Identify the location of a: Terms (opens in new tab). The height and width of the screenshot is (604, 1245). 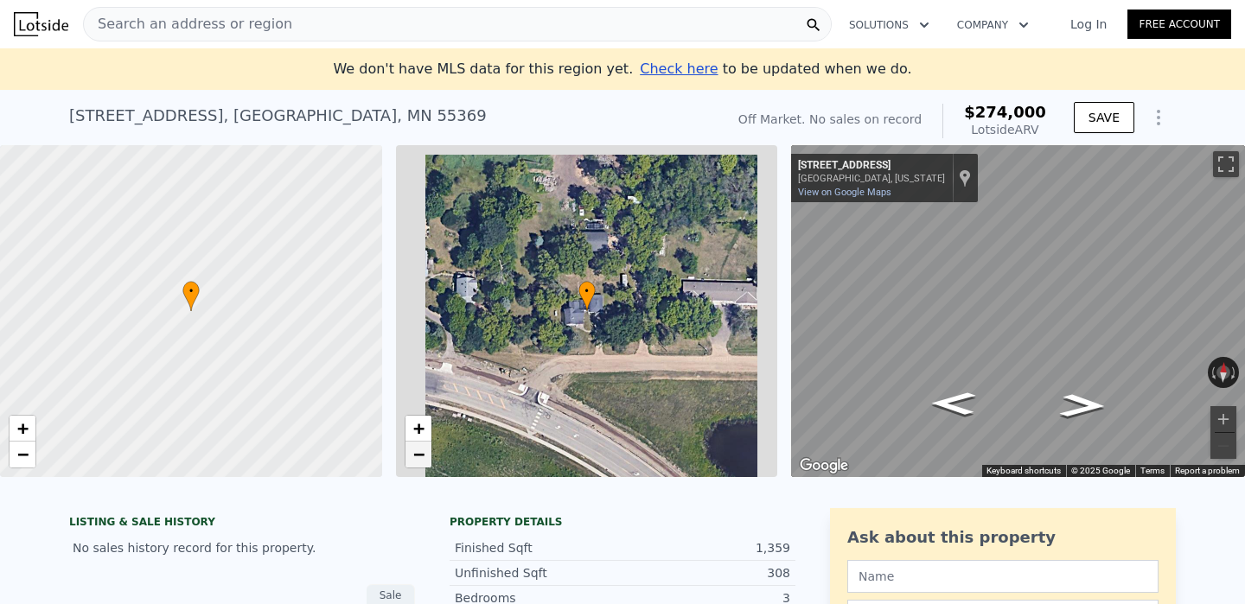
(1152, 470).